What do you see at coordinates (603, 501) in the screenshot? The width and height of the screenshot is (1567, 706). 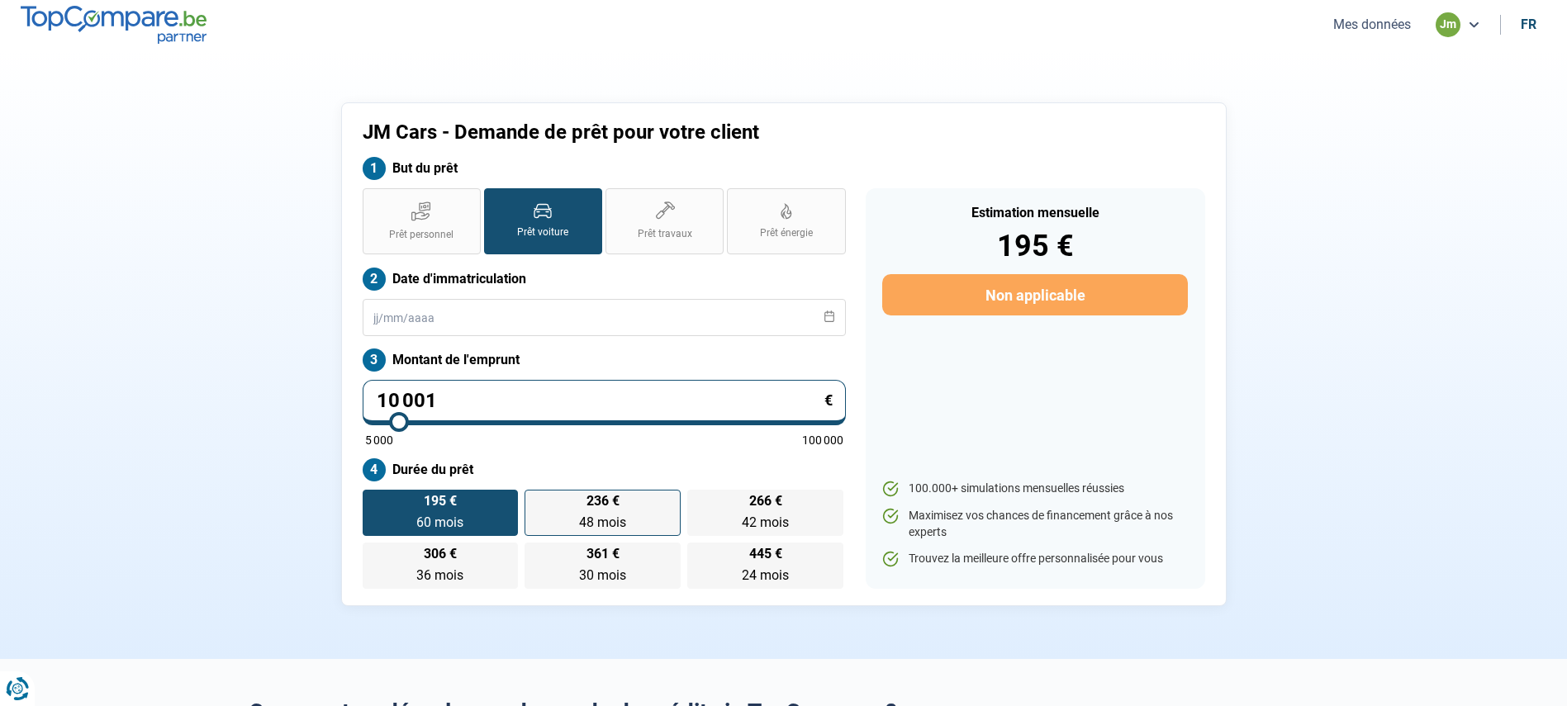 I see `span: 236 €` at bounding box center [603, 501].